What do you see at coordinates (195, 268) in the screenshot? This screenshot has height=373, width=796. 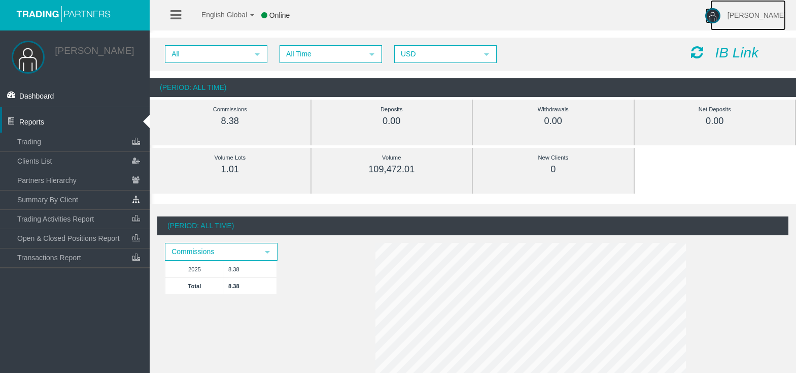 I see `td: 2025` at bounding box center [195, 268].